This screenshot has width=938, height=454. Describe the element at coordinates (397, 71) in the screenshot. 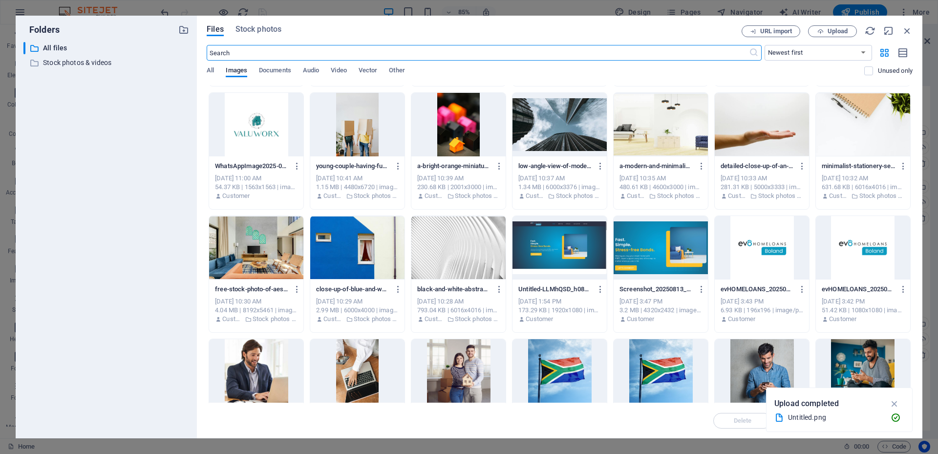

I see `span: Other` at that location.